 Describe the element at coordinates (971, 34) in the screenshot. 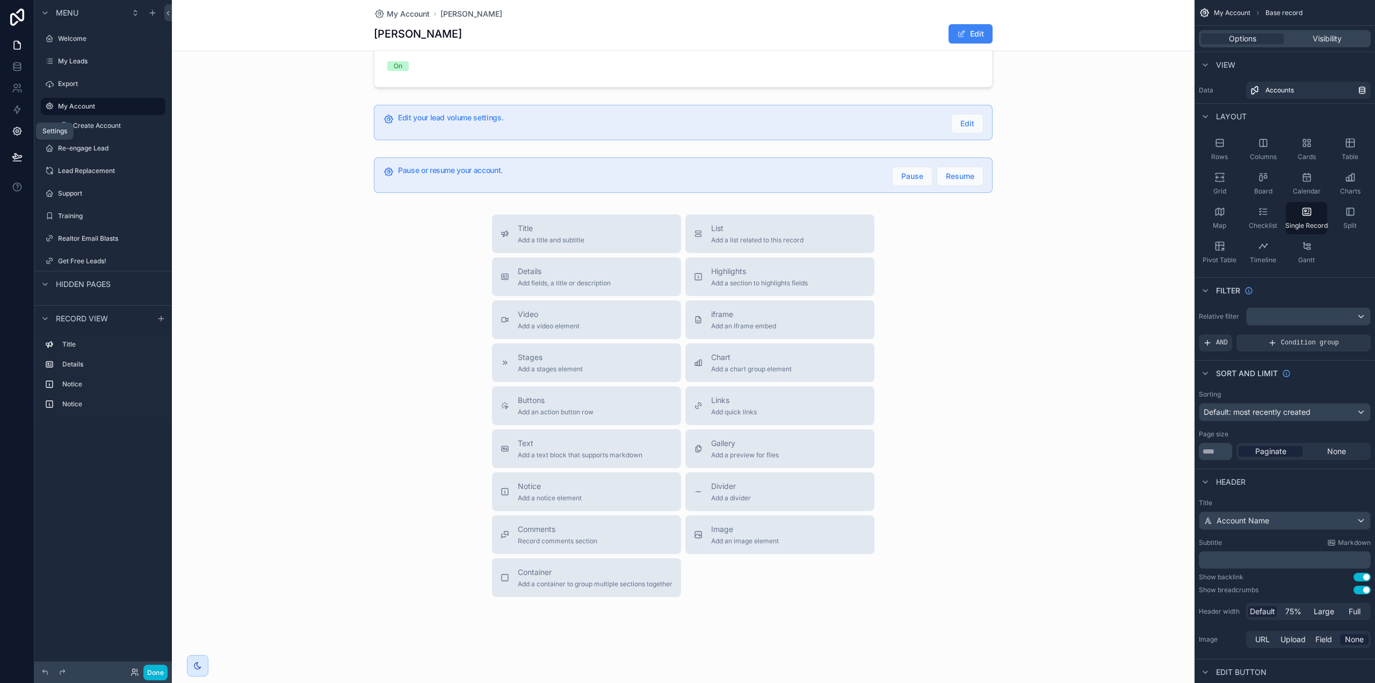

I see `button: Edit` at that location.